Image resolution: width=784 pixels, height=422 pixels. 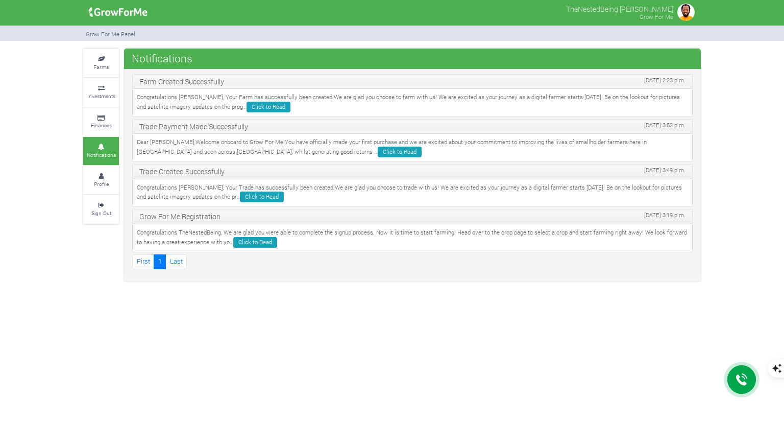 I want to click on a: Investments, so click(x=101, y=92).